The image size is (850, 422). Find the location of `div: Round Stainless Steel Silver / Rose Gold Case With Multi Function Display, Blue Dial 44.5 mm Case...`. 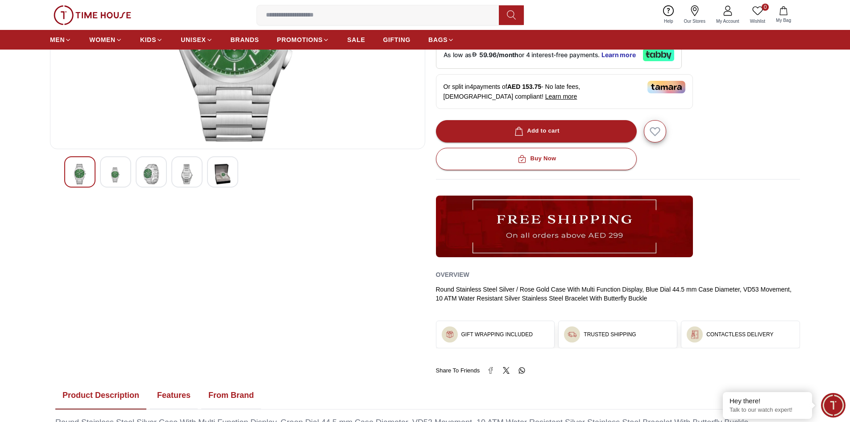

div: Round Stainless Steel Silver / Rose Gold Case With Multi Function Display, Blue Dial 44.5 mm Case... is located at coordinates (618, 294).